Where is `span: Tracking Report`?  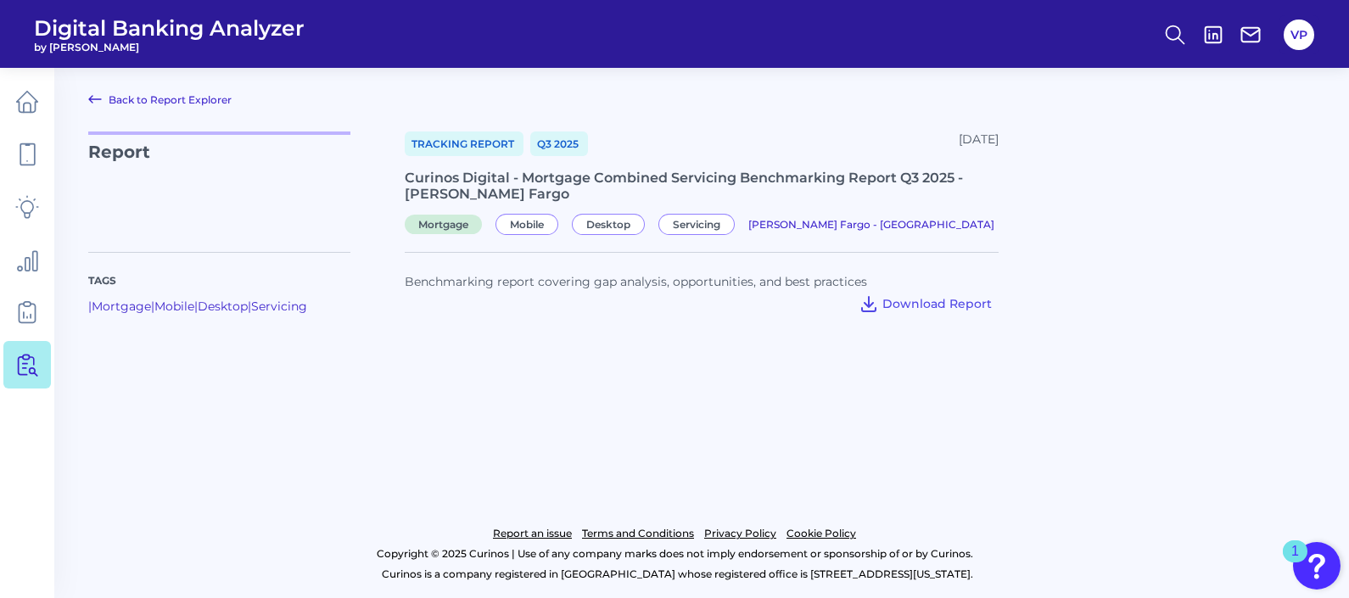 span: Tracking Report is located at coordinates (464, 143).